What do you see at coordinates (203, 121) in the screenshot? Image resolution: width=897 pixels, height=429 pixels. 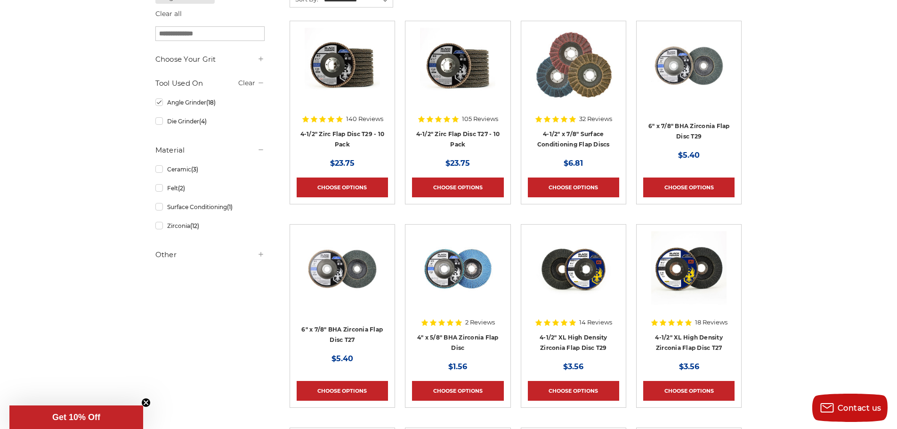 I see `span: (4)` at bounding box center [203, 121].